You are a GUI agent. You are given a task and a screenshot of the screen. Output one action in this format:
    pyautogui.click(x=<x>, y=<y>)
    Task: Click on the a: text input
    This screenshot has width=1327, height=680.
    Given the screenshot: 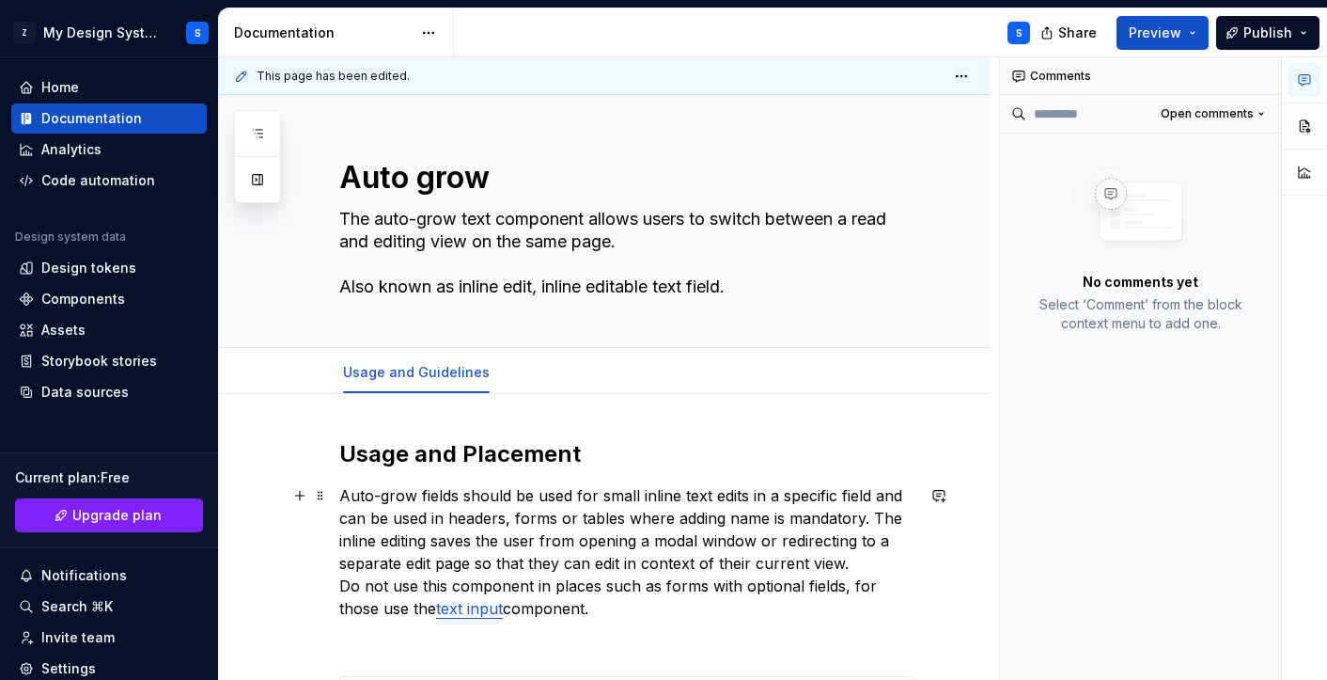 What is the action you would take?
    pyautogui.click(x=469, y=608)
    